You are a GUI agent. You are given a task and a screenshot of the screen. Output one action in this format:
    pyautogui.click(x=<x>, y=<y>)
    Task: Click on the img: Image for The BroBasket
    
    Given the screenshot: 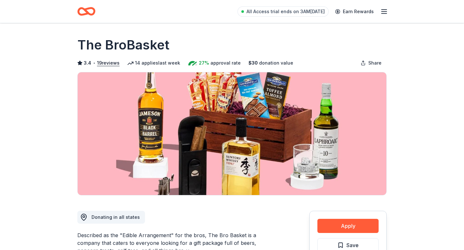 What is the action you would take?
    pyautogui.click(x=232, y=134)
    